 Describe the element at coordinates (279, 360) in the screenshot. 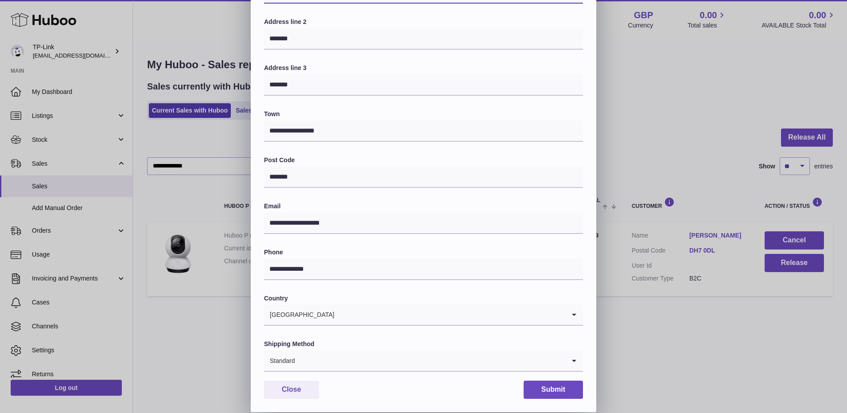

I see `span: Standard` at that location.